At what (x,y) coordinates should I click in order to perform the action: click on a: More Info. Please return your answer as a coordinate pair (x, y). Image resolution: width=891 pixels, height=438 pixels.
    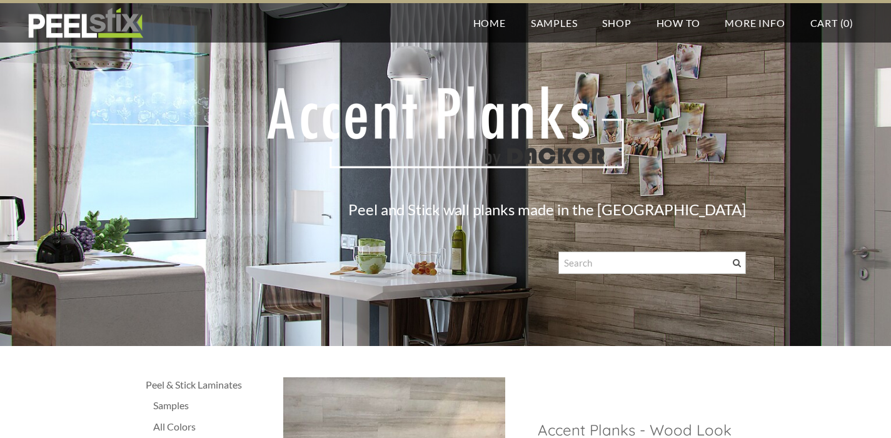
    Looking at the image, I should click on (755, 23).